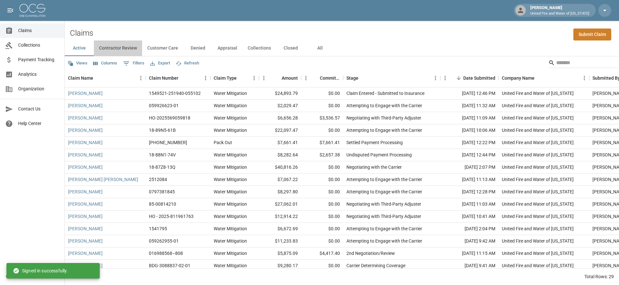 This screenshot has height=285, width=619. I want to click on div: Carrier Determining Coverage, so click(376, 266).